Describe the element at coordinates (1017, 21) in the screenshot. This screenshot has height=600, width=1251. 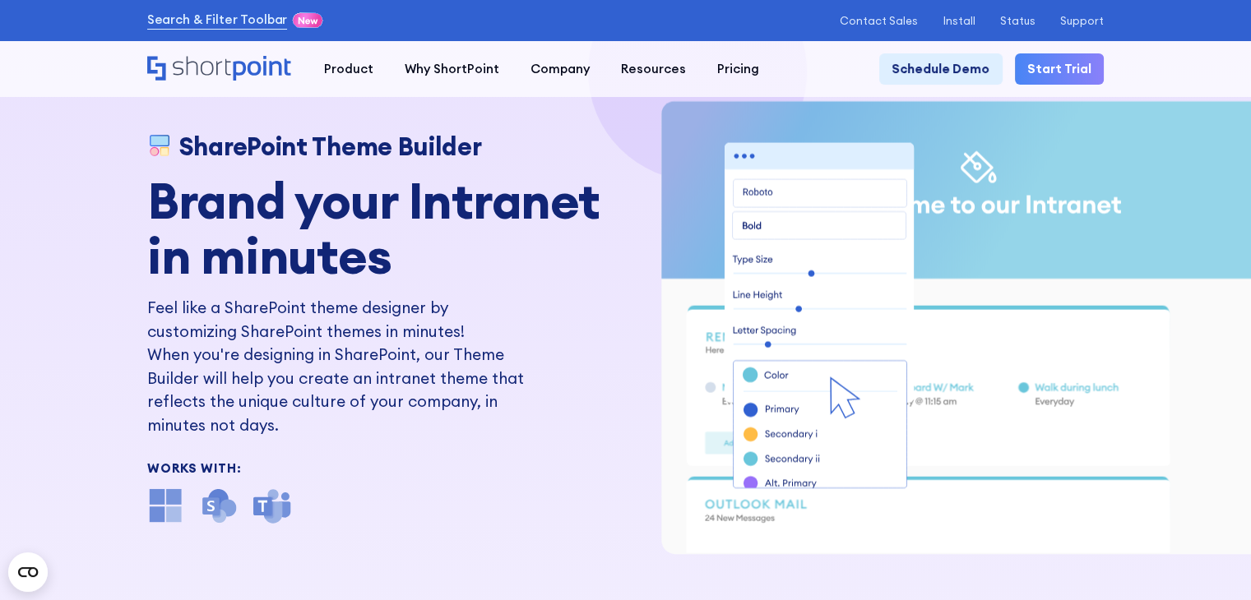
I see `p: Status` at that location.